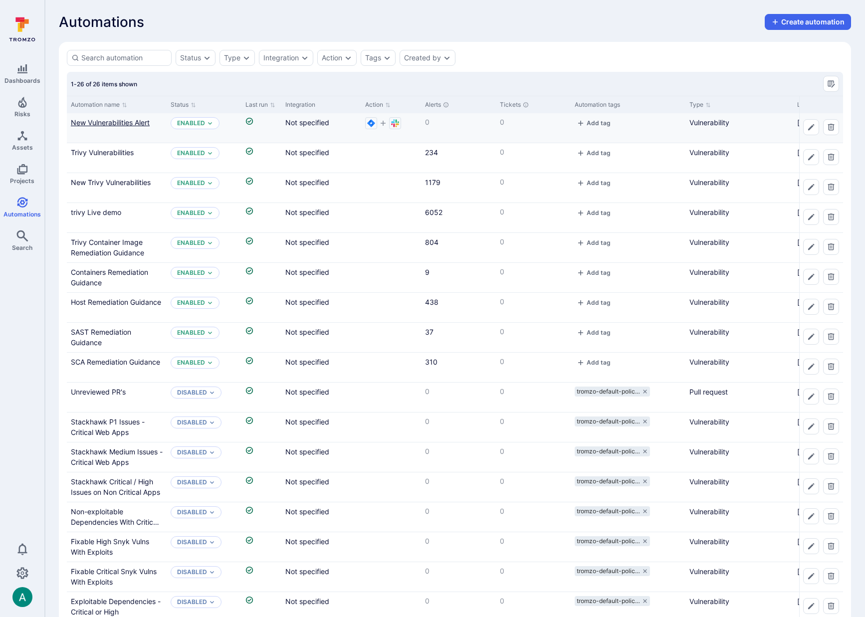 The width and height of the screenshot is (865, 617). I want to click on button: Action, so click(332, 58).